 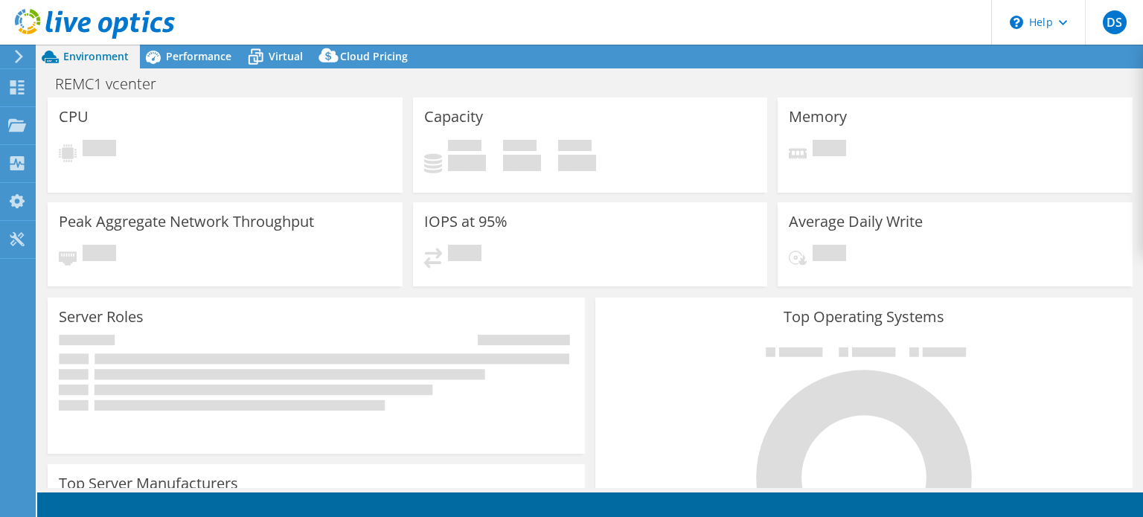 I want to click on svg: \n, so click(x=1016, y=22).